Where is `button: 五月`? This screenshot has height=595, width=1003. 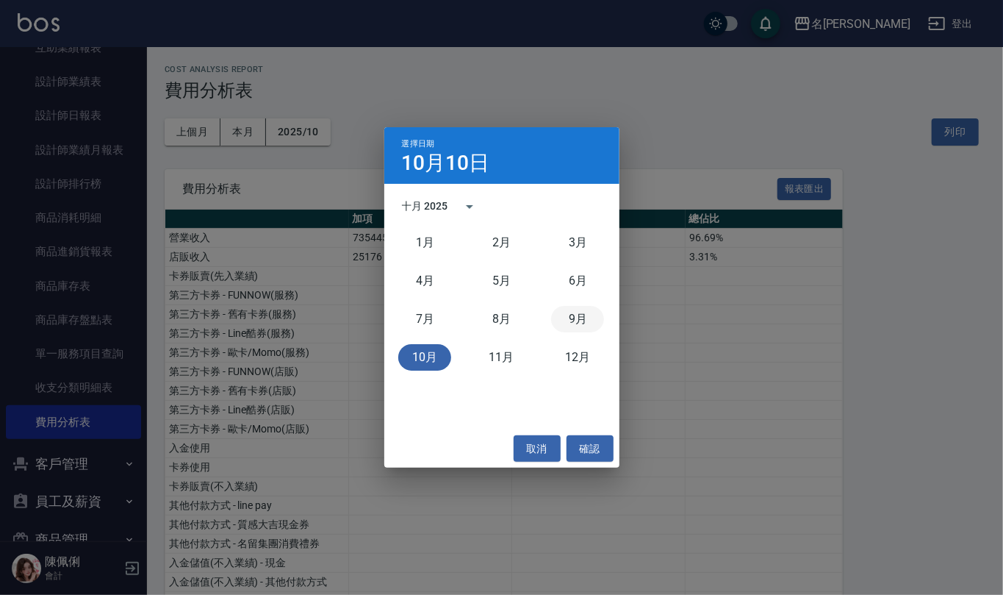 button: 五月 is located at coordinates (501, 281).